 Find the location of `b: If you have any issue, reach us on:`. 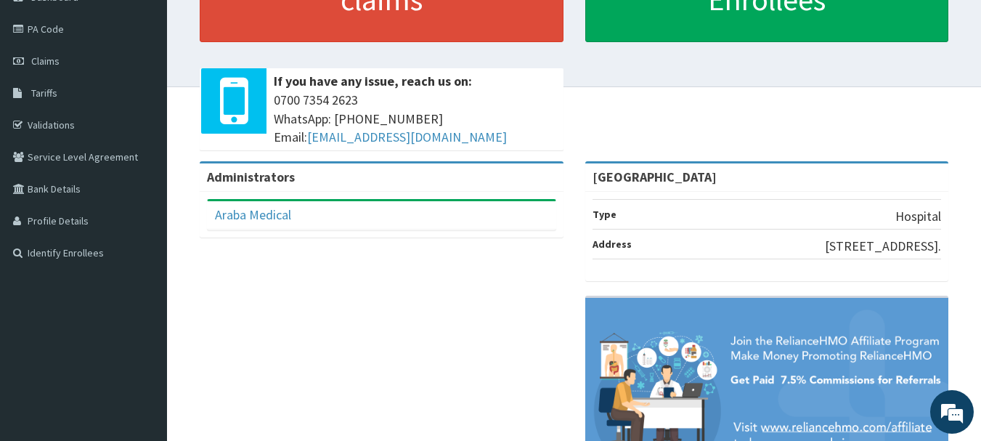

b: If you have any issue, reach us on: is located at coordinates (372, 81).